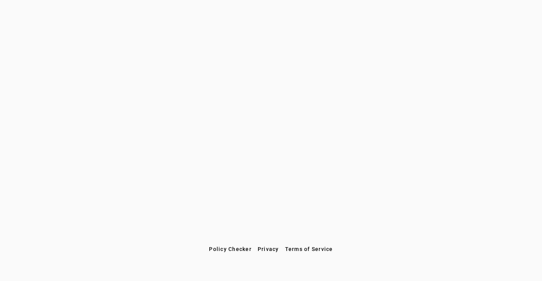 The image size is (542, 281). I want to click on span: Privacy, so click(268, 249).